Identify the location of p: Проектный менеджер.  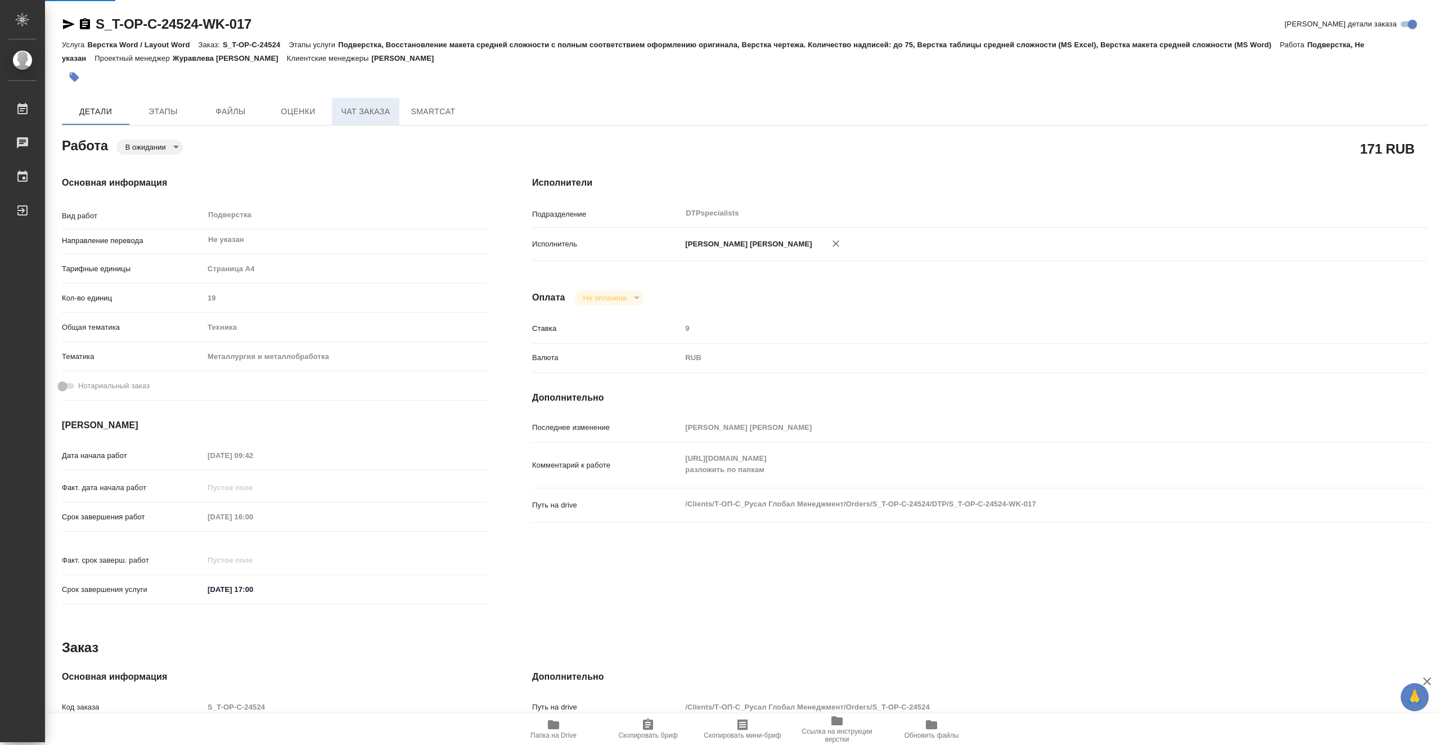
(133, 58).